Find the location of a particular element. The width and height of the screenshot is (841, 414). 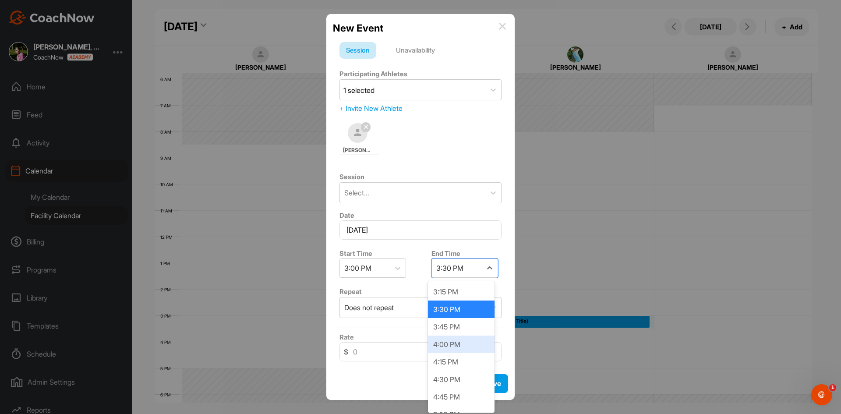

label: Start Time is located at coordinates (356, 253).